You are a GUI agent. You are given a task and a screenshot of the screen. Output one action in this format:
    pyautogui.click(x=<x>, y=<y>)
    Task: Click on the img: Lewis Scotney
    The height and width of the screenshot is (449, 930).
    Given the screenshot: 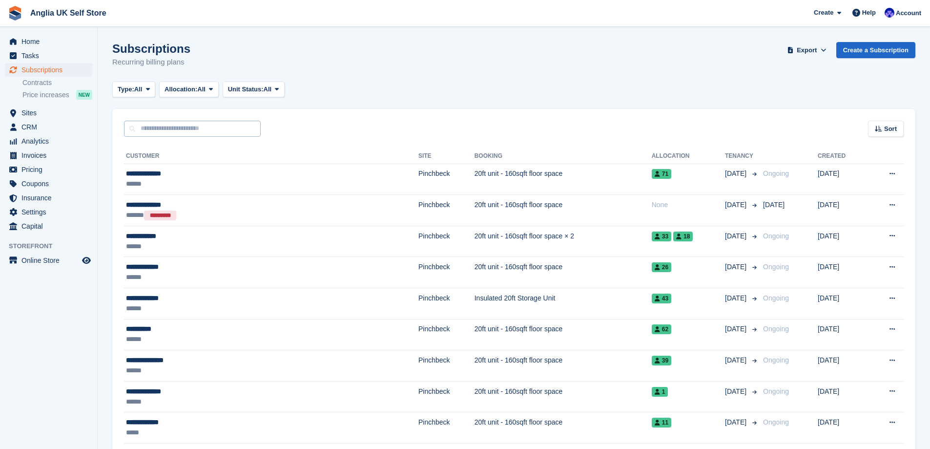 What is the action you would take?
    pyautogui.click(x=890, y=13)
    